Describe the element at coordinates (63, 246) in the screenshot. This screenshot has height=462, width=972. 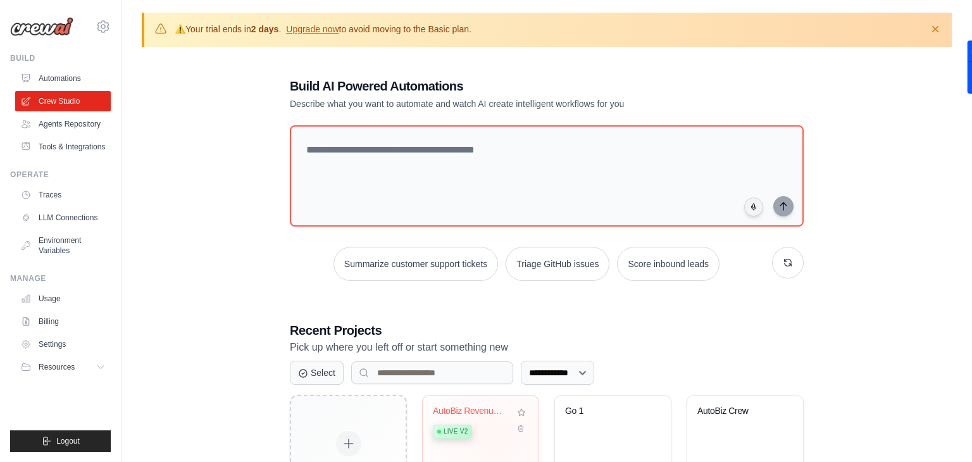
I see `a: Environment Variables` at that location.